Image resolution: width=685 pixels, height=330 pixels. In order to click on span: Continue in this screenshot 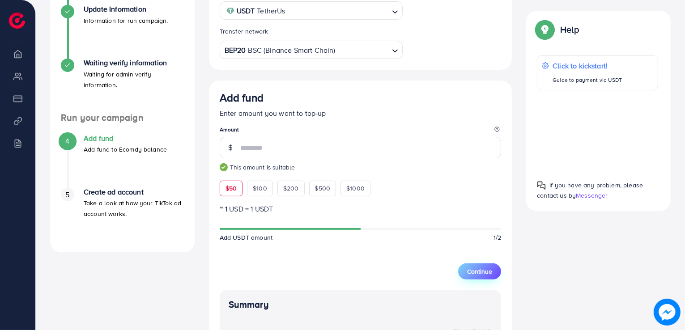, I will do `click(480, 272)`.